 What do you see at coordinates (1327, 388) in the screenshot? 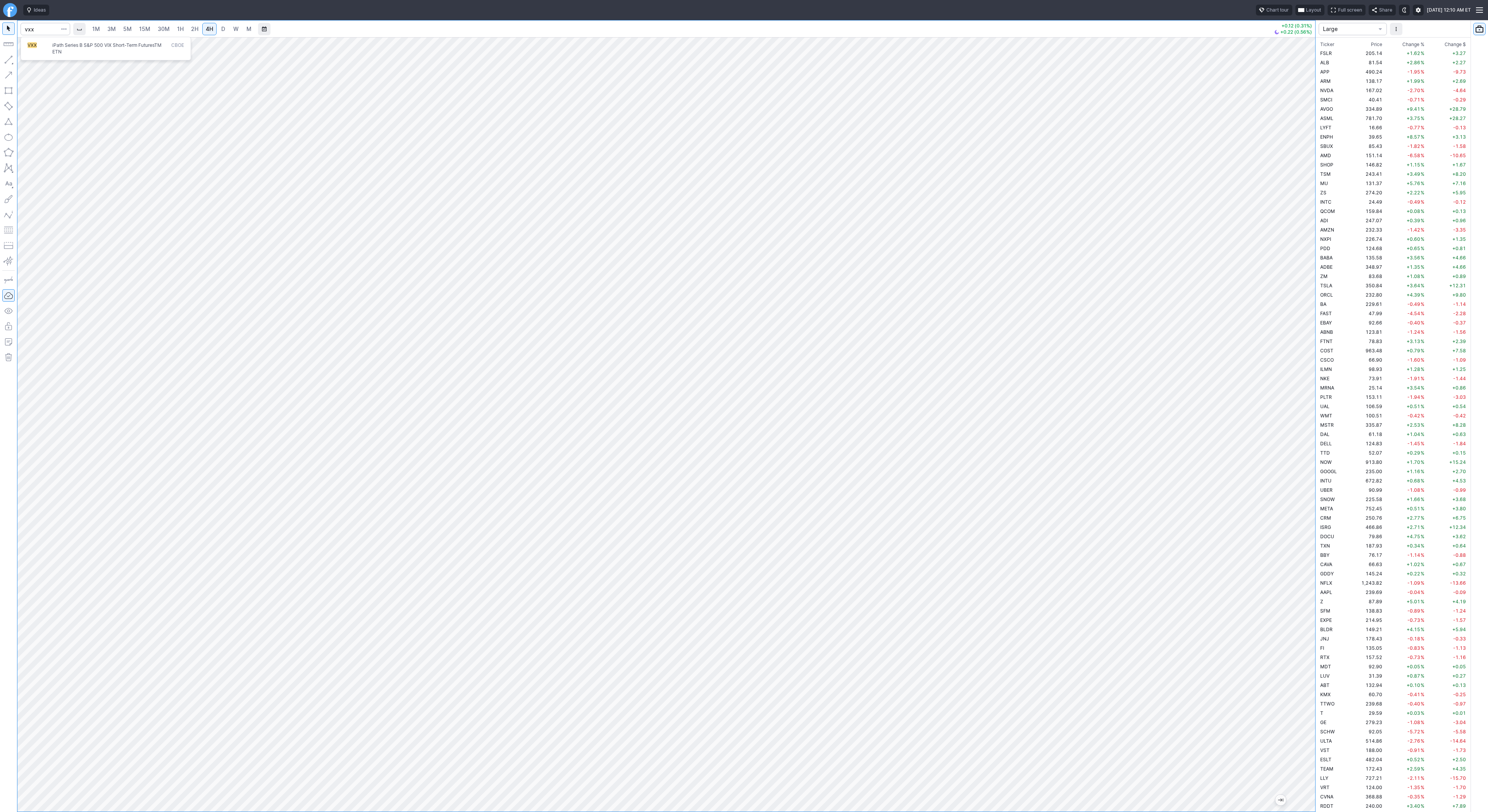
I see `span: MRNA` at bounding box center [1327, 388].